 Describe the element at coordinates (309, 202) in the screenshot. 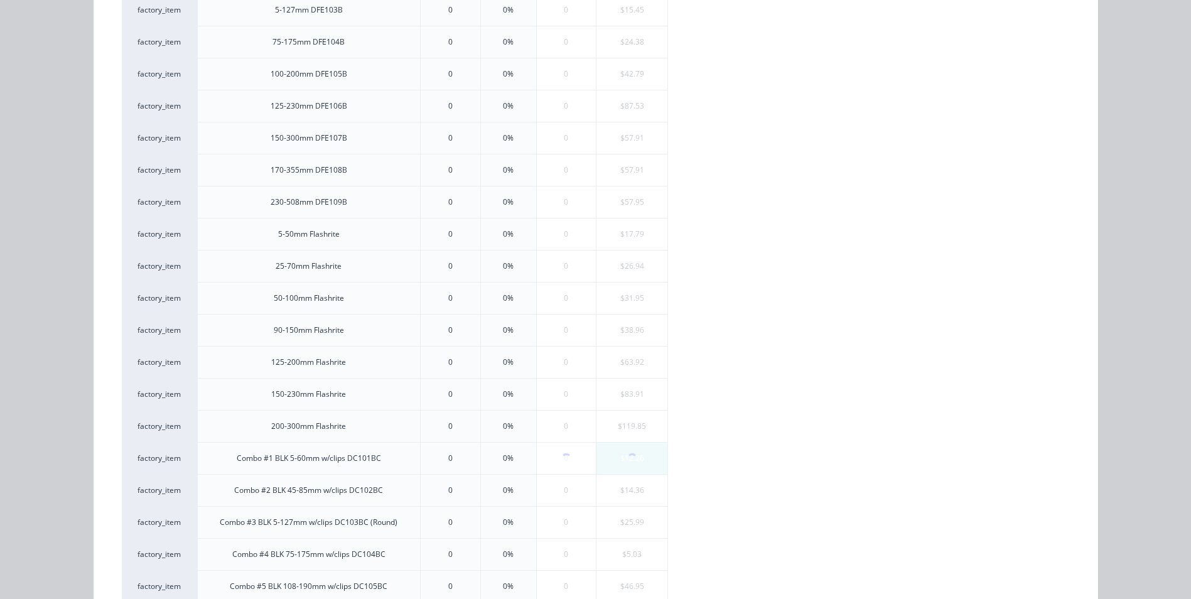

I see `div: 230-508mm DFE109B` at that location.